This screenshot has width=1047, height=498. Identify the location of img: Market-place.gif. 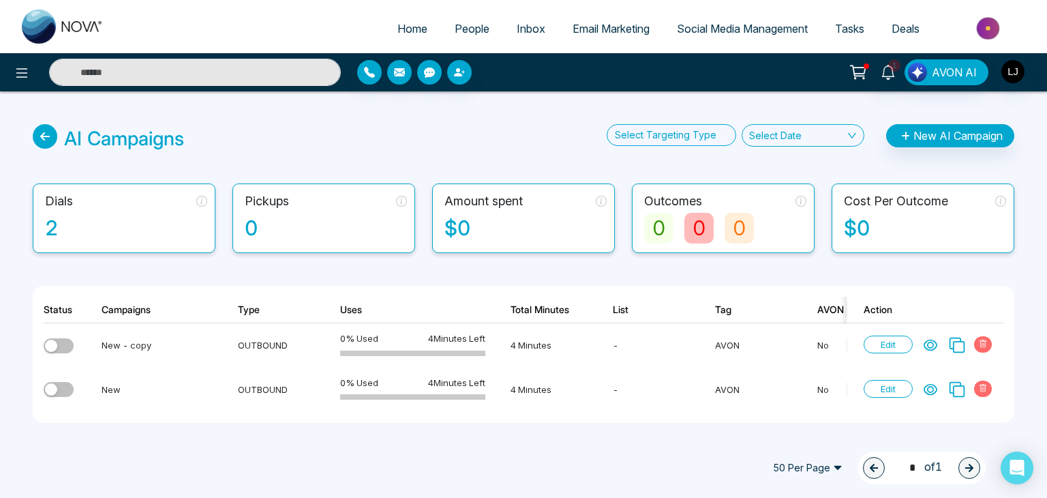
(989, 28).